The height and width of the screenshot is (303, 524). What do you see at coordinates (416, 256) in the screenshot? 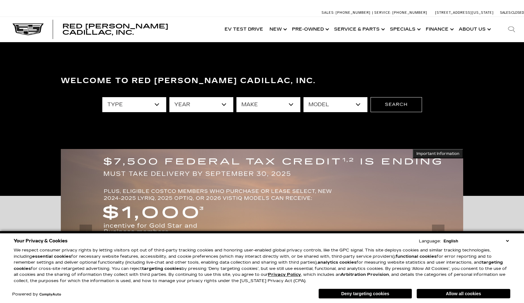
I see `strong: functional cookies` at bounding box center [416, 256].